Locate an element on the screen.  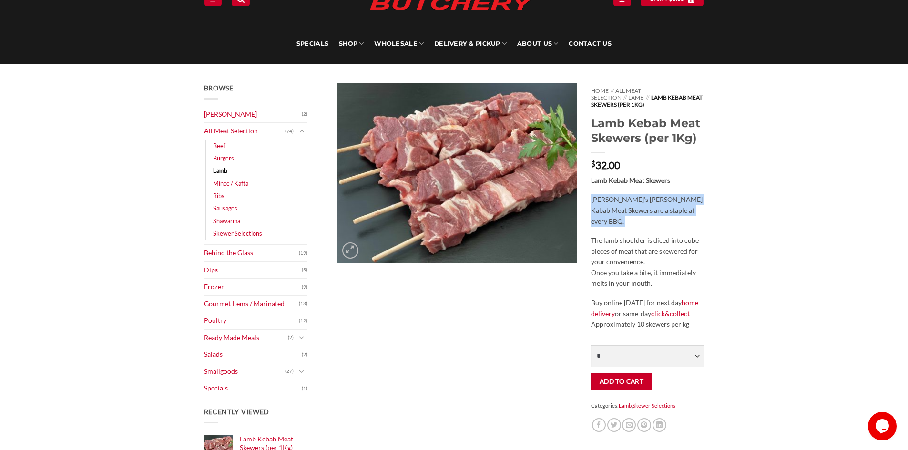
a: Wholesale is located at coordinates (399, 44).